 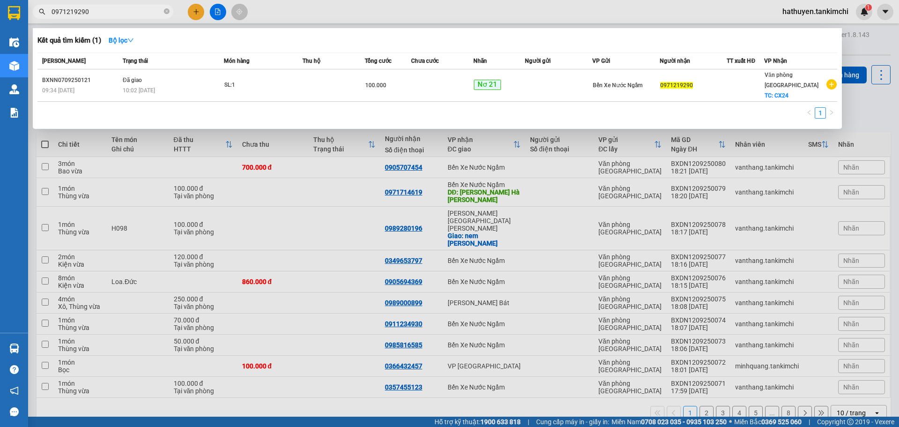 I want to click on span: Người gửi, so click(x=538, y=61).